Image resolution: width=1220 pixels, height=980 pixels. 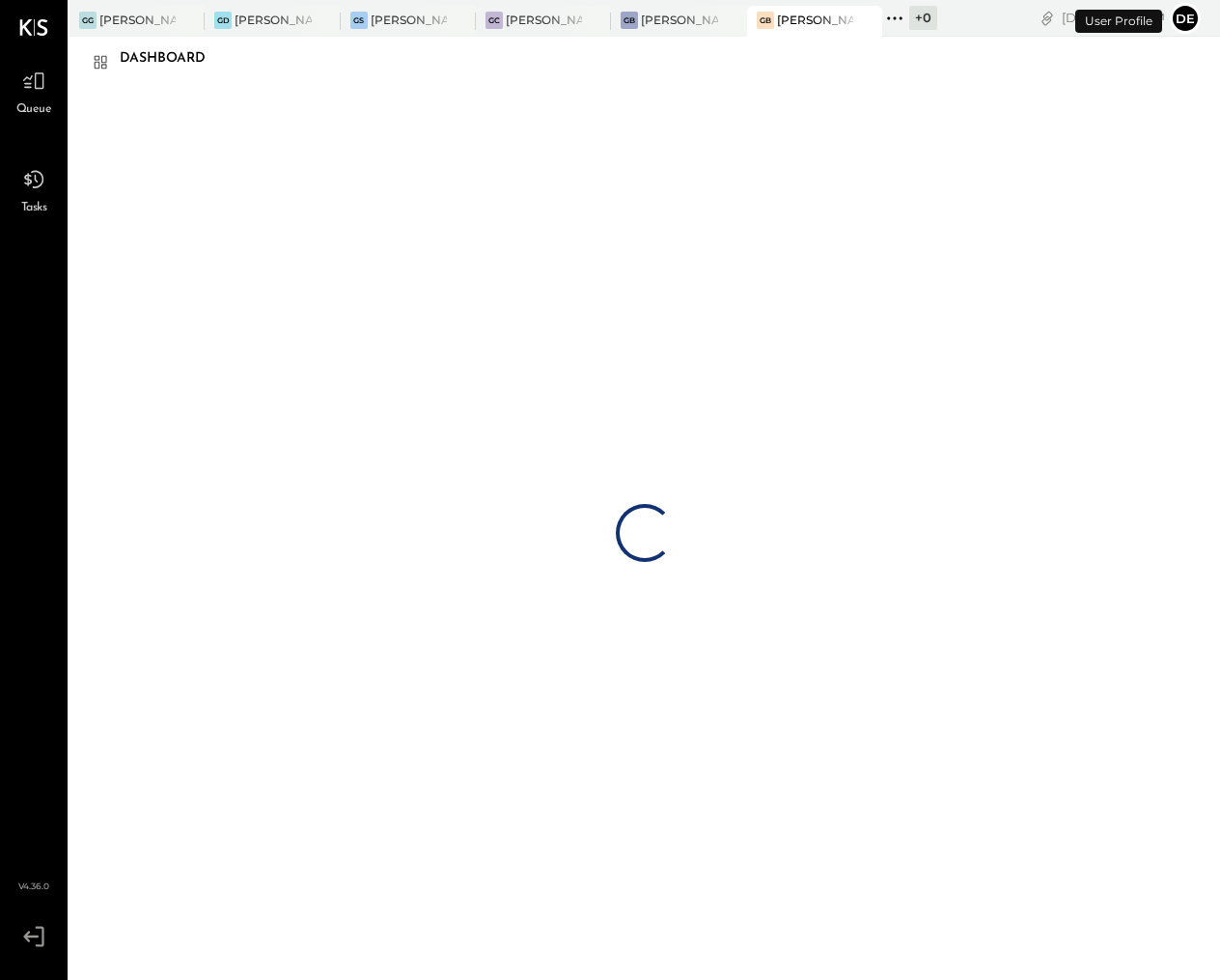 What do you see at coordinates (34, 110) in the screenshot?
I see `span: Queue` at bounding box center [34, 110].